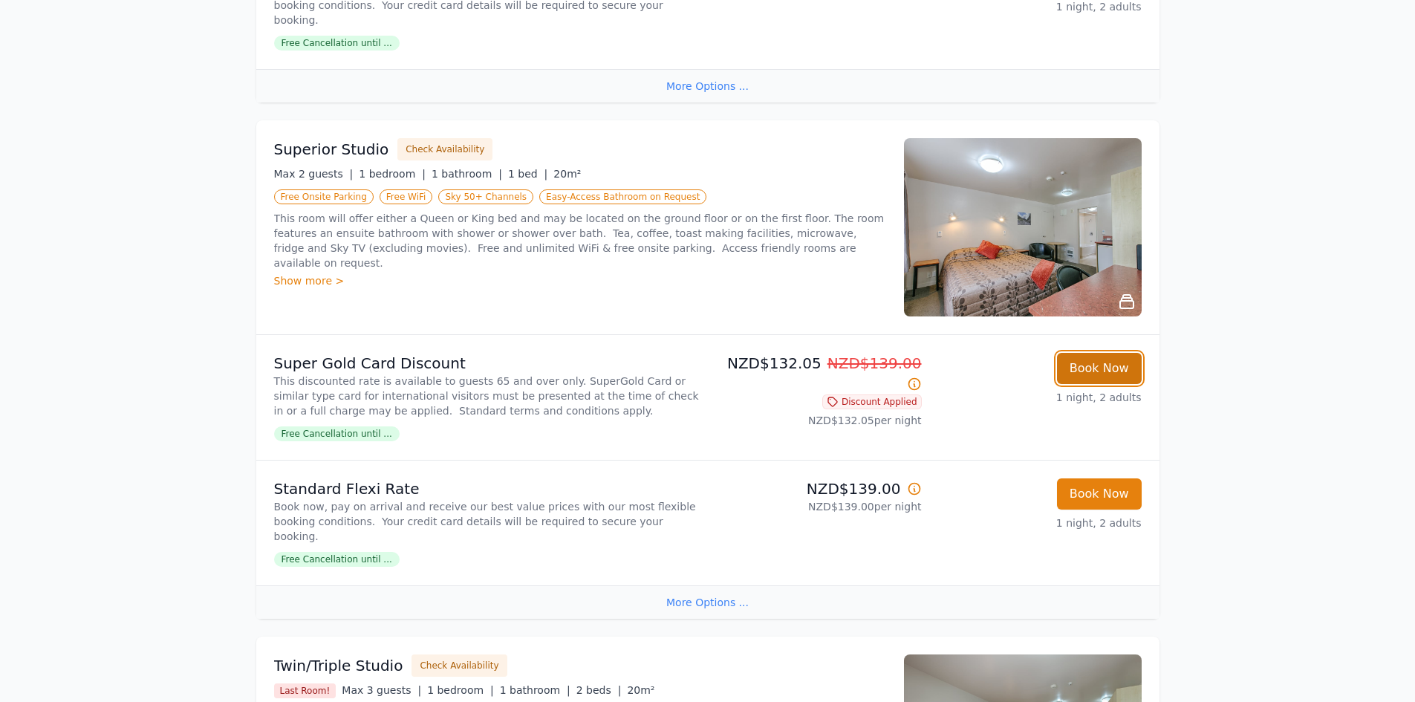  I want to click on p: This discounted rate is available to guests 65 and over only. SuperGold Card or similar type card..., so click(488, 396).